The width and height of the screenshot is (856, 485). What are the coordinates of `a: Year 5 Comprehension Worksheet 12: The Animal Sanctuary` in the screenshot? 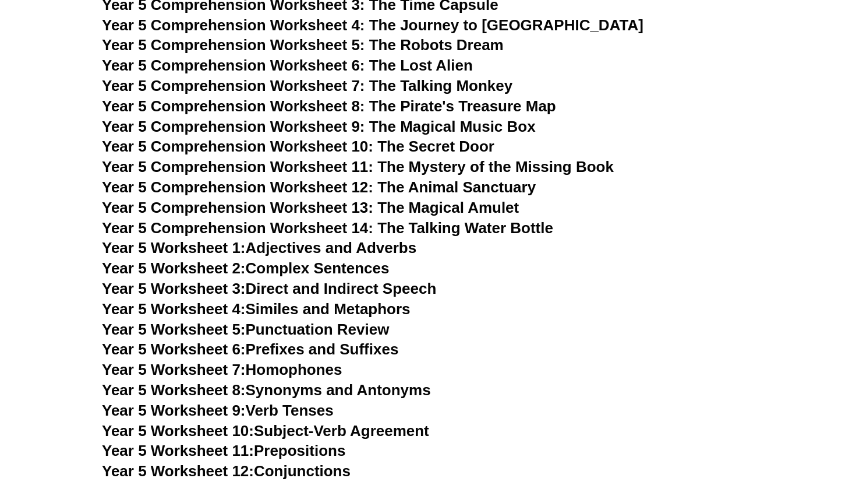 It's located at (319, 187).